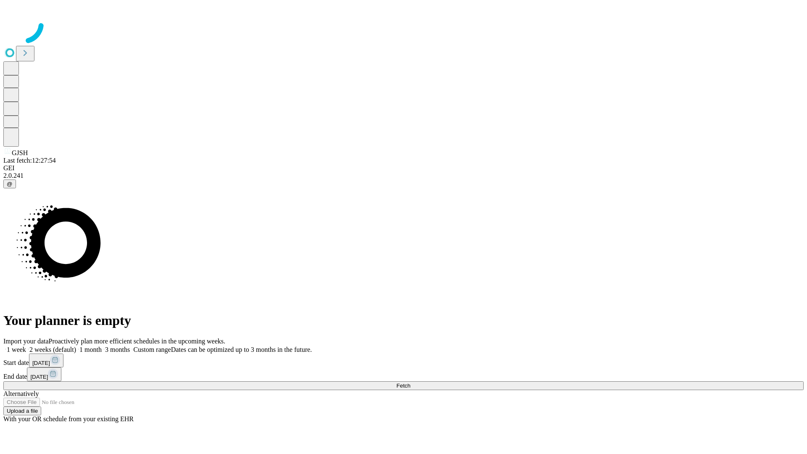 This screenshot has width=807, height=454. Describe the element at coordinates (403, 374) in the screenshot. I see `div: End date` at that location.